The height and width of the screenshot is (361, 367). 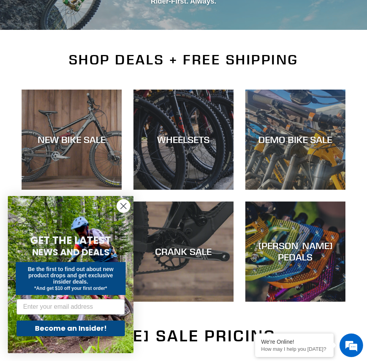 I want to click on a: WHEELSETS, so click(x=183, y=139).